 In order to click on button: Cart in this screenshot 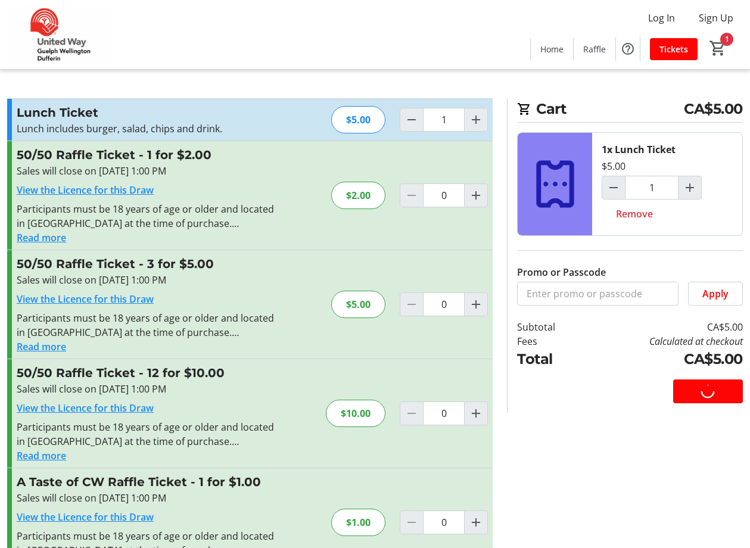, I will do `click(718, 48)`.